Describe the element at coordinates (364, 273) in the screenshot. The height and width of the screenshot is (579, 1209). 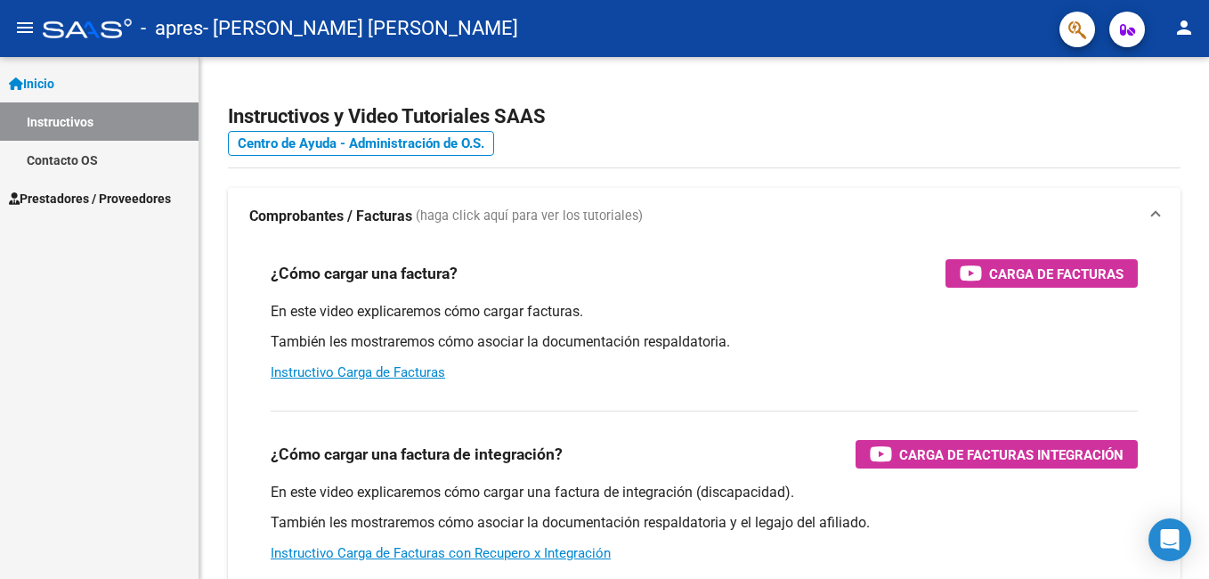
I see `h3: ¿Cómo cargar una factura?` at that location.